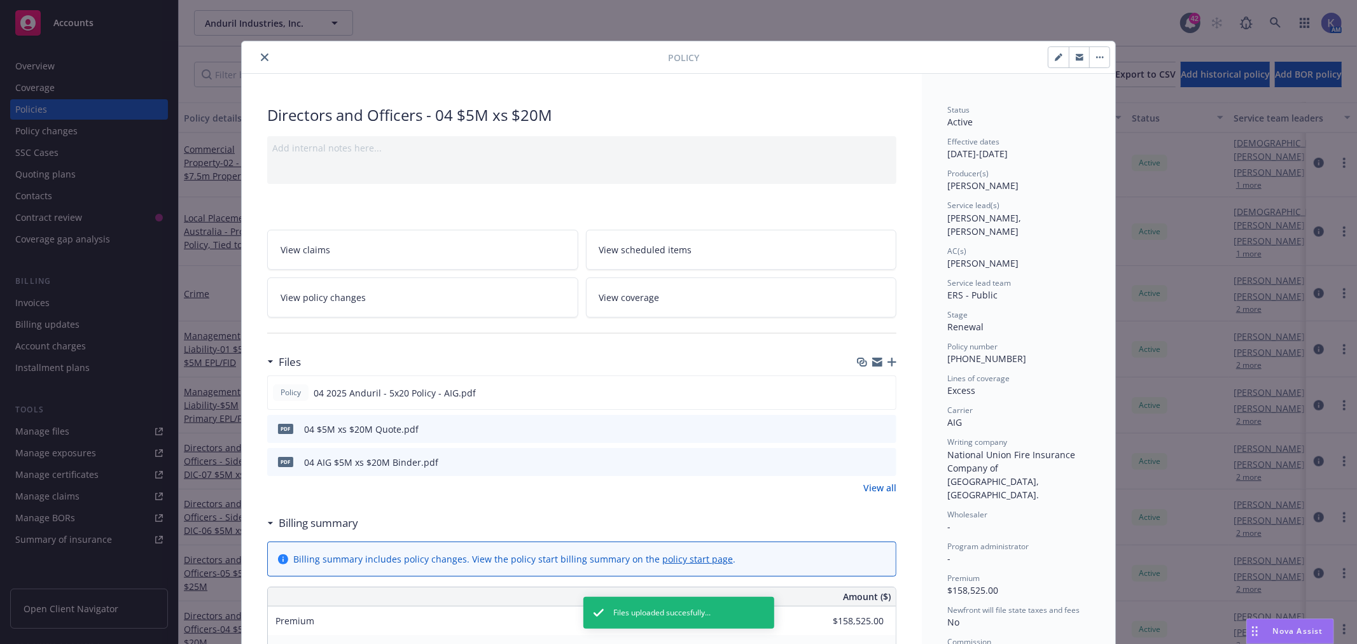 The height and width of the screenshot is (644, 1357). What do you see at coordinates (866, 596) in the screenshot?
I see `span: Amount ($)` at bounding box center [866, 596].